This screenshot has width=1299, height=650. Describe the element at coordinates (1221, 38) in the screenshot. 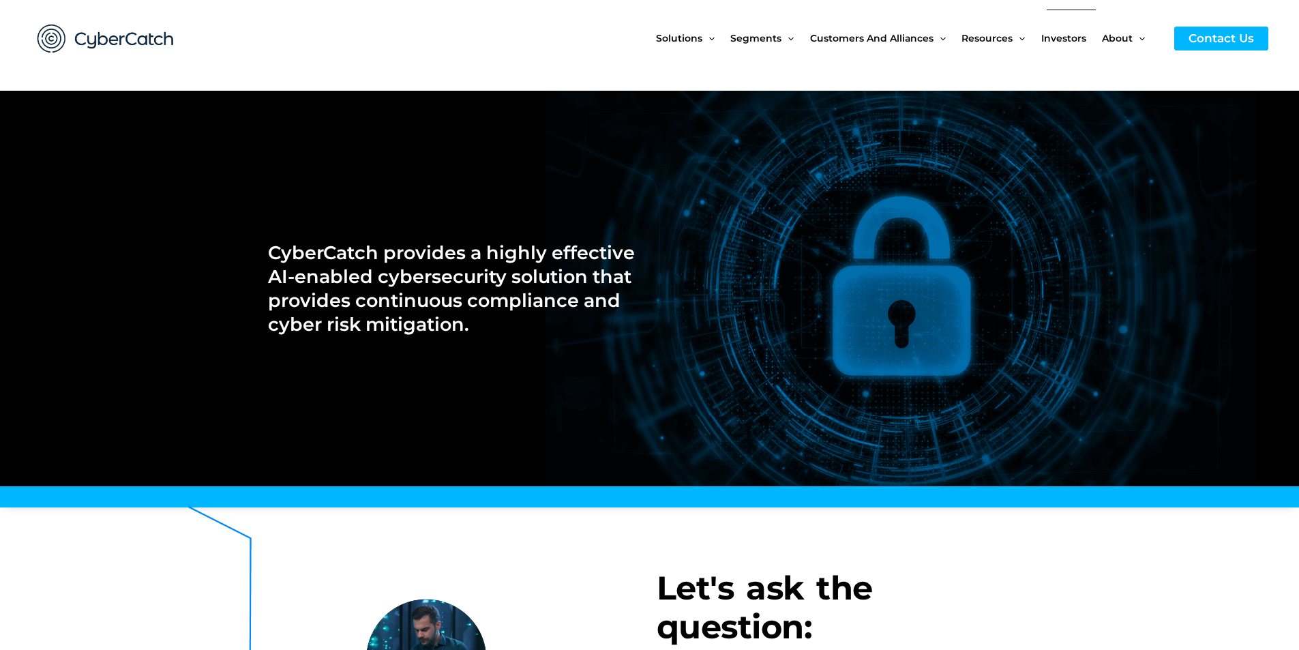

I see `div: Contact Us` at that location.